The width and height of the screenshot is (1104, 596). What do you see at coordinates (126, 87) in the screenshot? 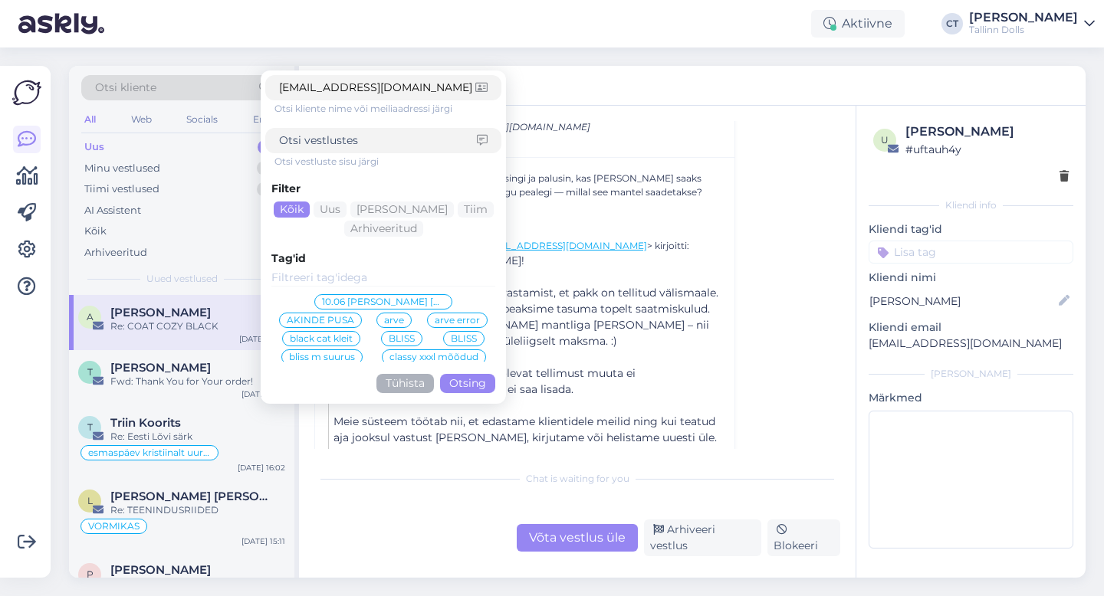
I see `span: Otsi kliente` at bounding box center [126, 87].